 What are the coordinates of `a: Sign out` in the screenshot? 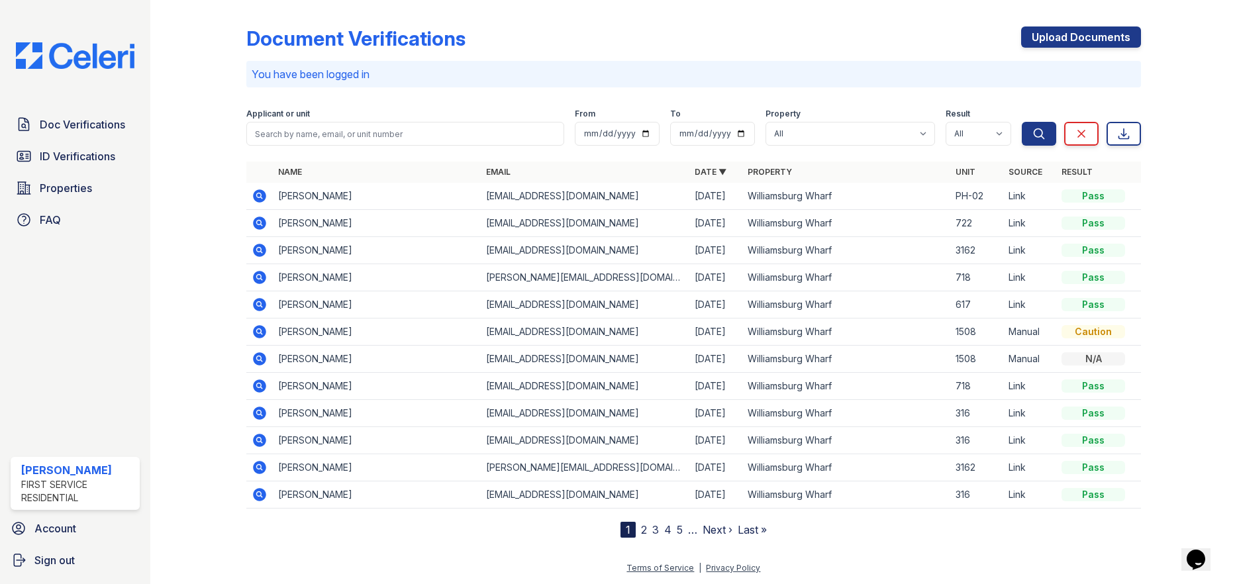 It's located at (75, 560).